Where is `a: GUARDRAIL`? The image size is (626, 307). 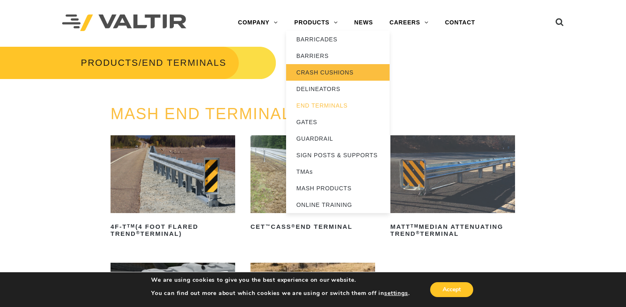 a: GUARDRAIL is located at coordinates (338, 139).